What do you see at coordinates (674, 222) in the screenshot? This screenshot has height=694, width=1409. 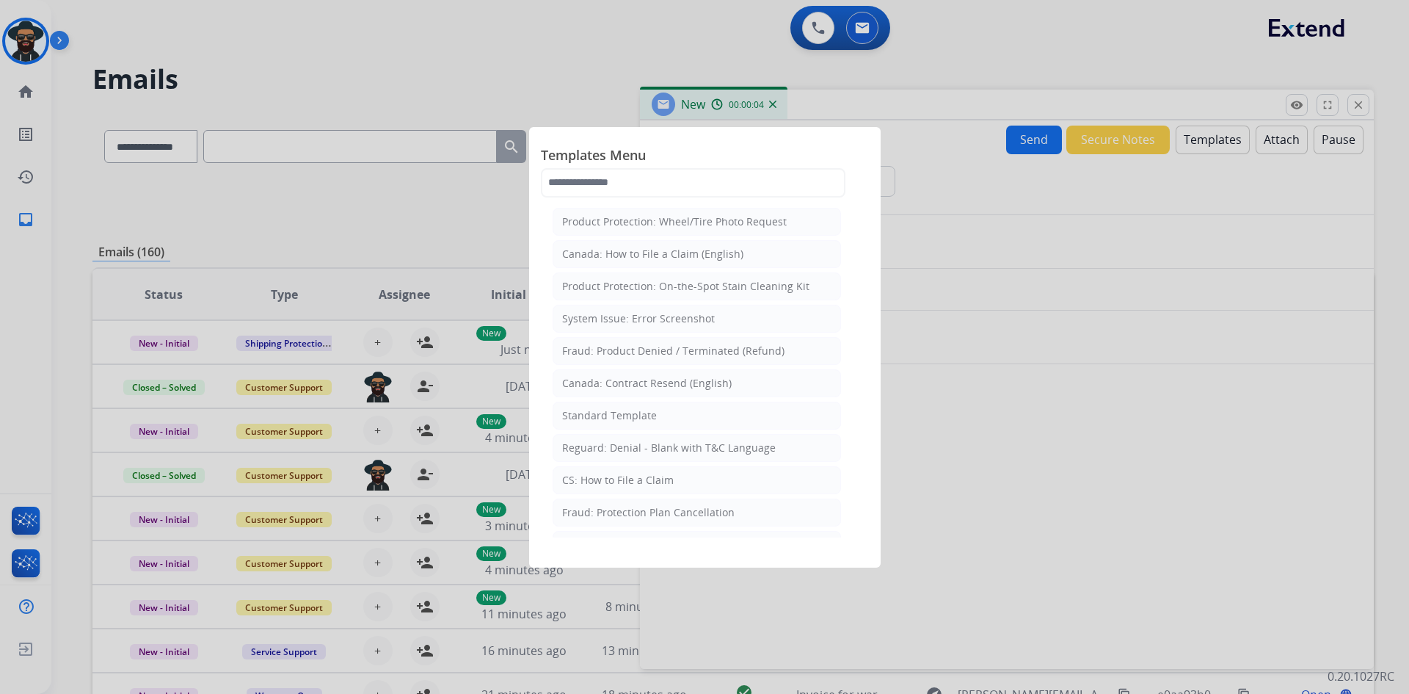 I see `div: Product Protection: Wheel/Tire Photo Request` at bounding box center [674, 222].